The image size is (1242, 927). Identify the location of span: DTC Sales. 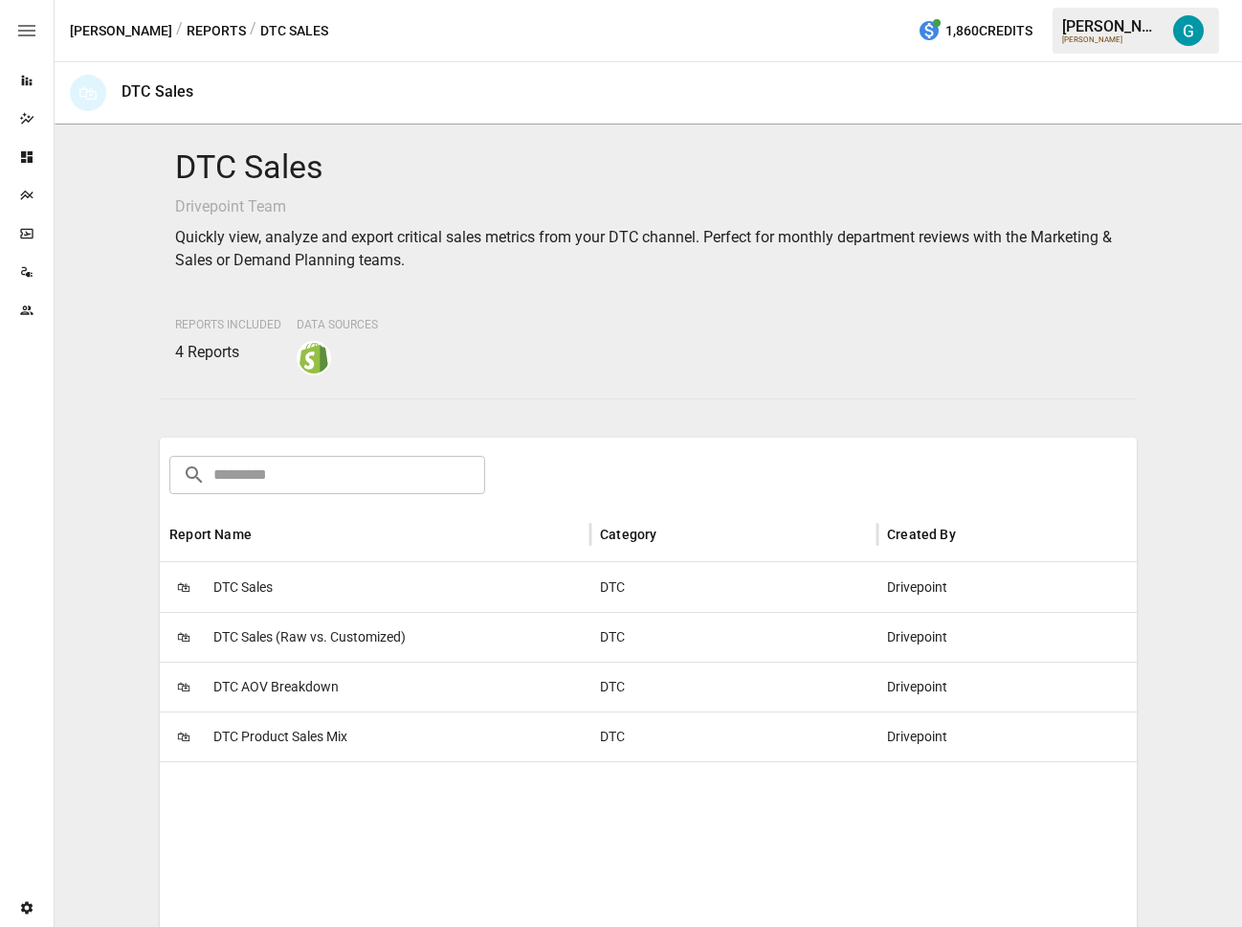
(243, 587).